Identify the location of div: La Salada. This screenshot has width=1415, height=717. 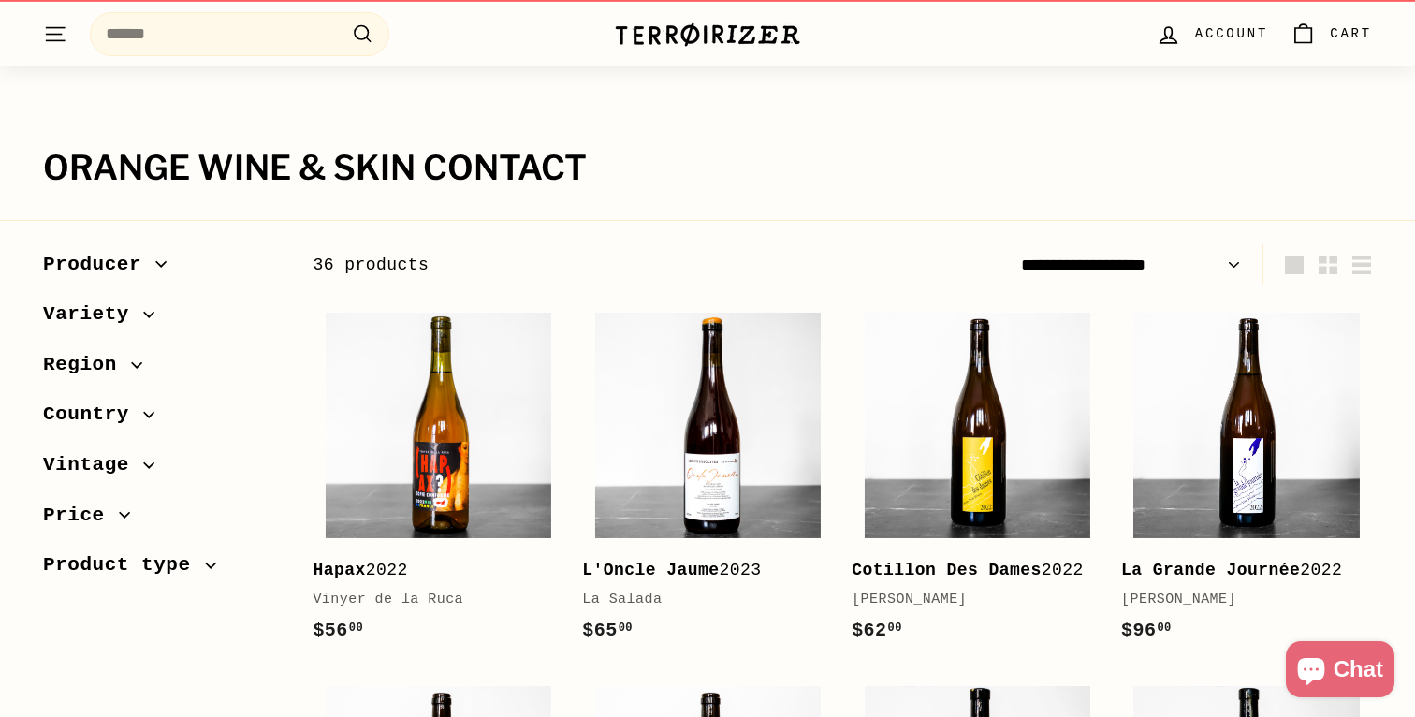
(698, 600).